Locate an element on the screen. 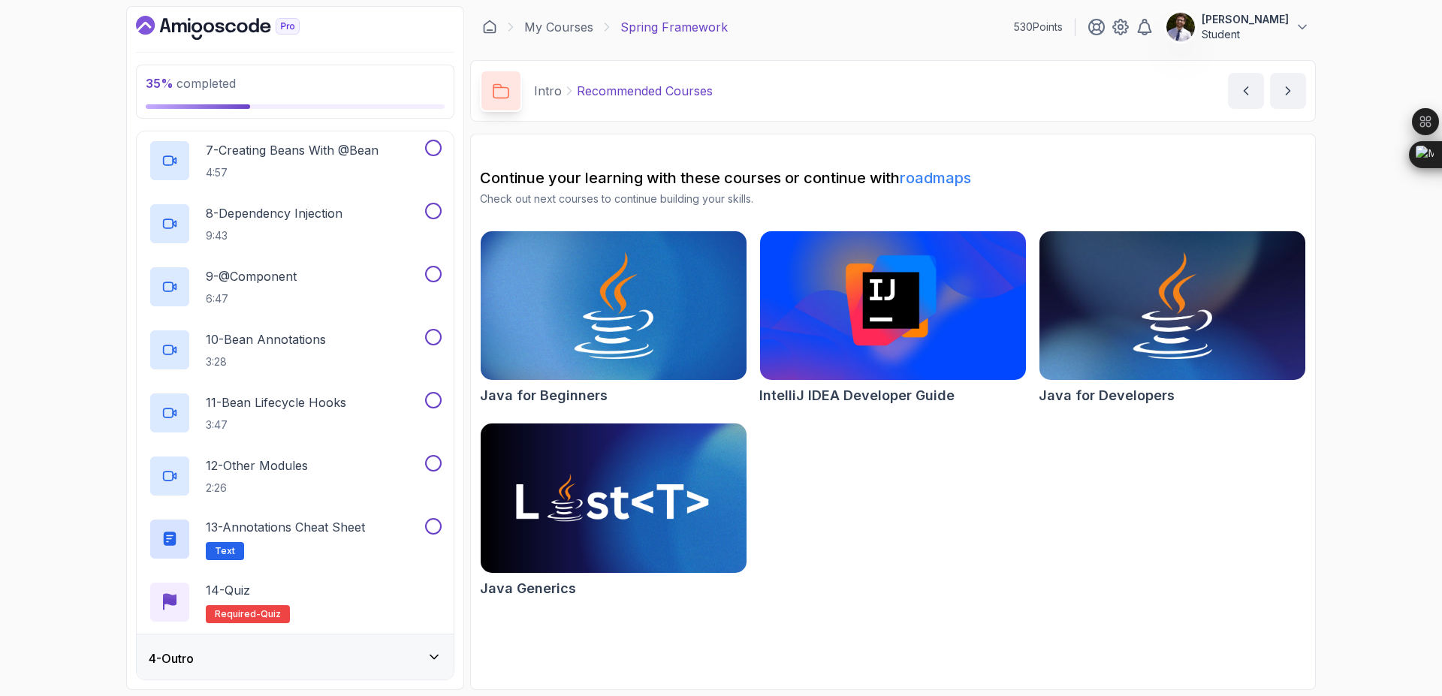 This screenshot has height=696, width=1442. p: 8 - Dependency Injection is located at coordinates (274, 213).